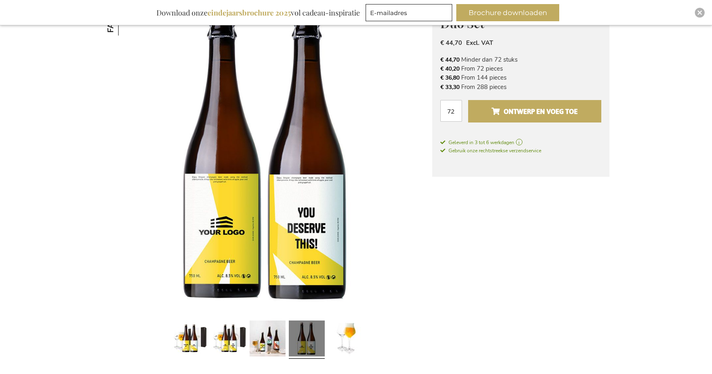 The height and width of the screenshot is (374, 712). I want to click on li: From 72 pieces, so click(521, 69).